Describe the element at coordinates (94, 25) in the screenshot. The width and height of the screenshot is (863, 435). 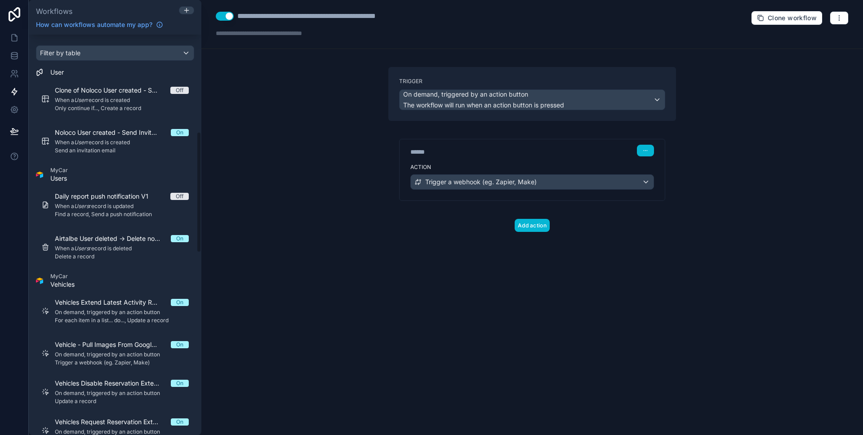
I see `span: How can workflows automate my app?` at that location.